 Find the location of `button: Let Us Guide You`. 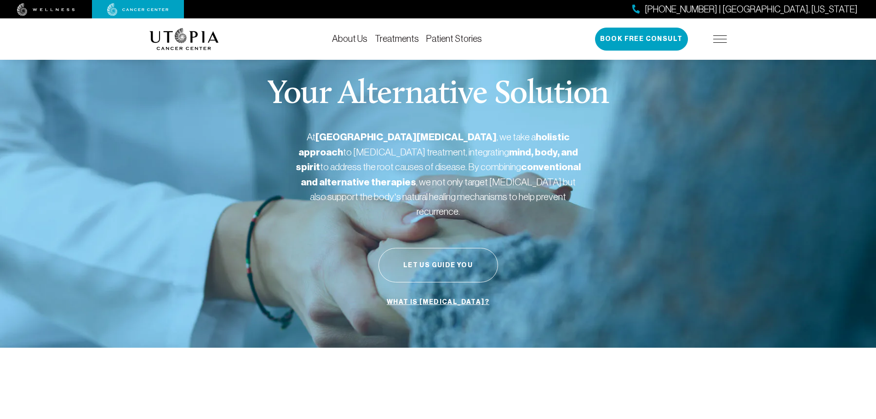

button: Let Us Guide You is located at coordinates (438, 265).